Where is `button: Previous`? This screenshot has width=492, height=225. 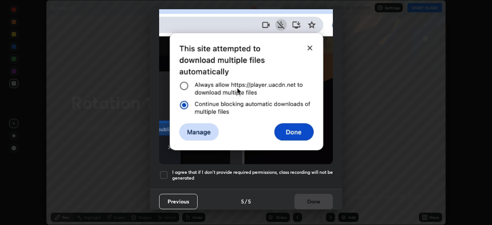
button: Previous is located at coordinates (178, 201).